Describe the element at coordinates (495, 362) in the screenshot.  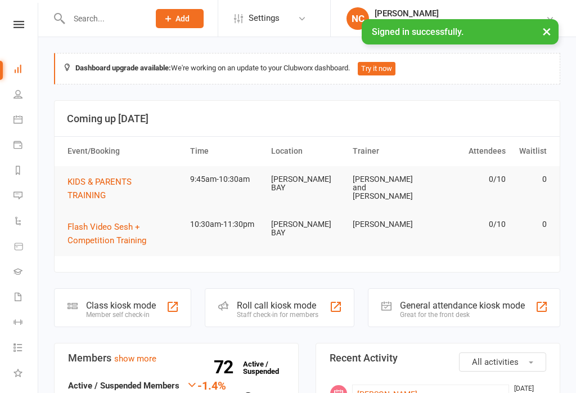
I see `span: All activities` at that location.